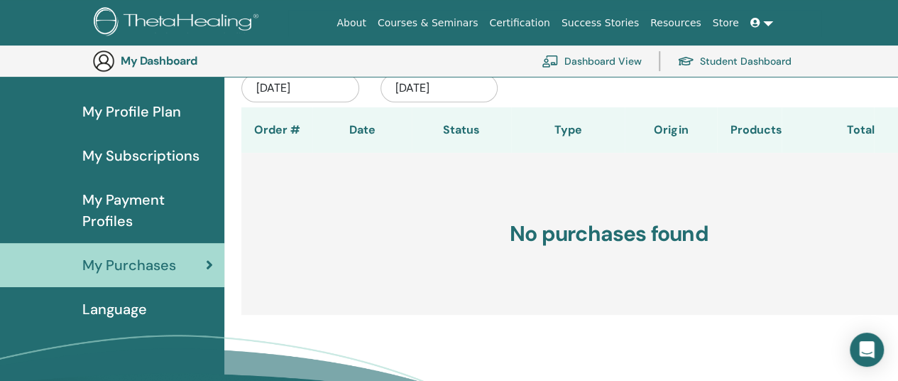 The width and height of the screenshot is (898, 381). What do you see at coordinates (141, 156) in the screenshot?
I see `span: My Subscriptions` at bounding box center [141, 156].